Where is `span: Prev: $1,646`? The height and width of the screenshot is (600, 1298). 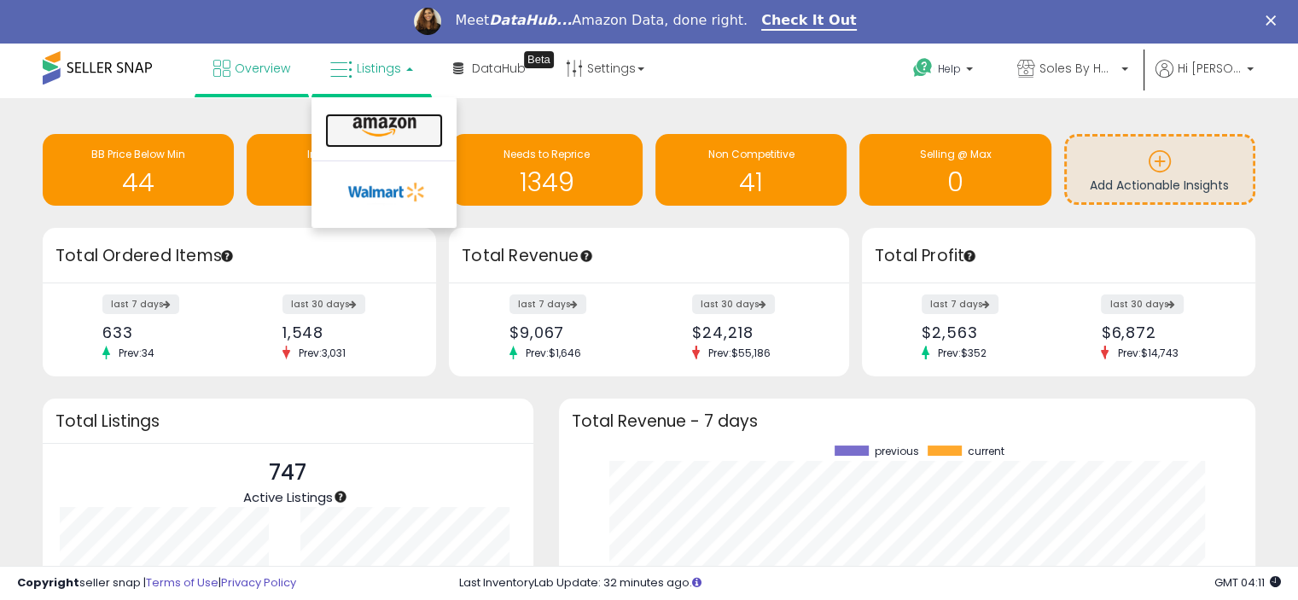 span: Prev: $1,646 is located at coordinates (553, 352).